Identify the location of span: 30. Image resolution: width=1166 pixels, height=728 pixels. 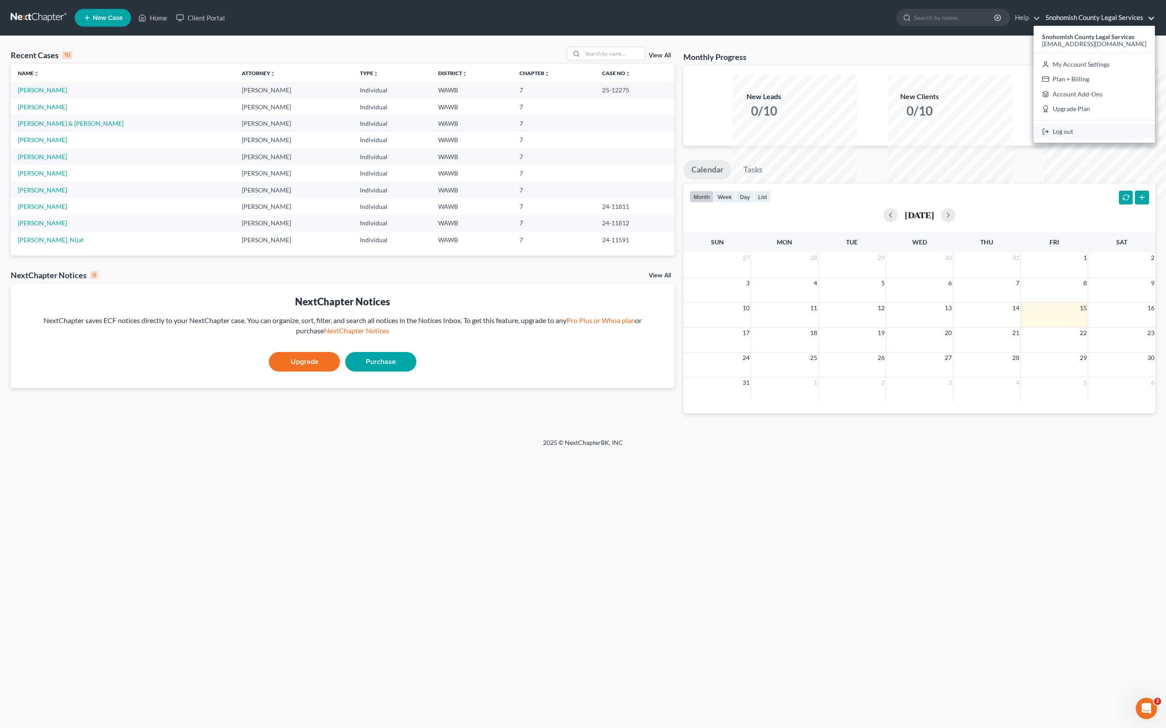
(1151, 358).